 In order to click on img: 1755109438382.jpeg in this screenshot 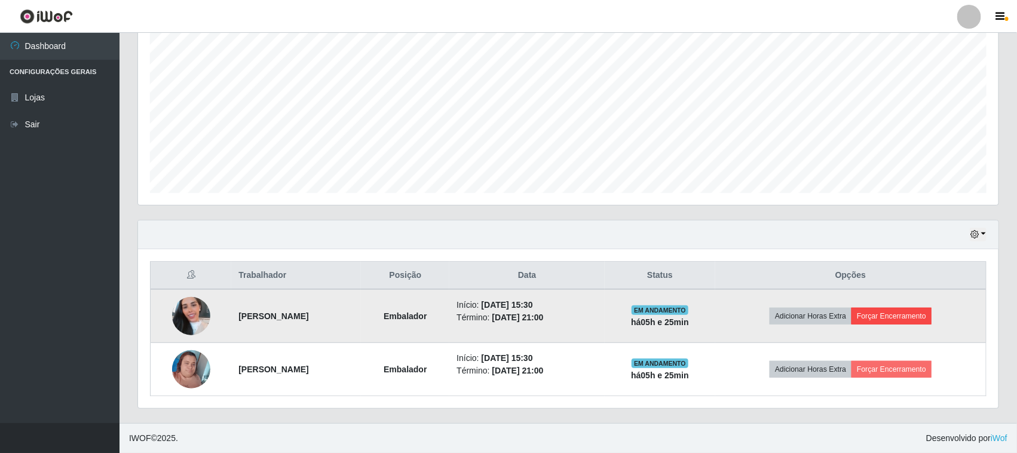, I will do `click(191, 369)`.